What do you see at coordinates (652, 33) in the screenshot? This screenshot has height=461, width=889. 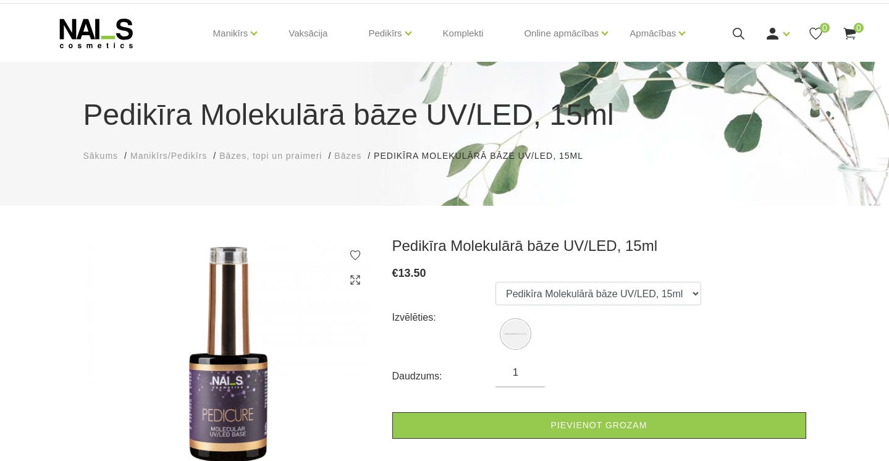 I see `a: Apmācības` at bounding box center [652, 33].